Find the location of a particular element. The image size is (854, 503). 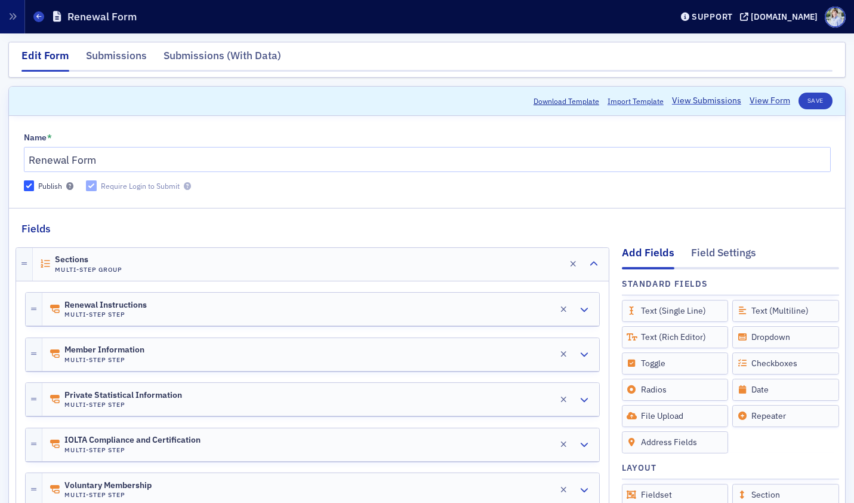

span: Renewal Instructions is located at coordinates (106, 305).